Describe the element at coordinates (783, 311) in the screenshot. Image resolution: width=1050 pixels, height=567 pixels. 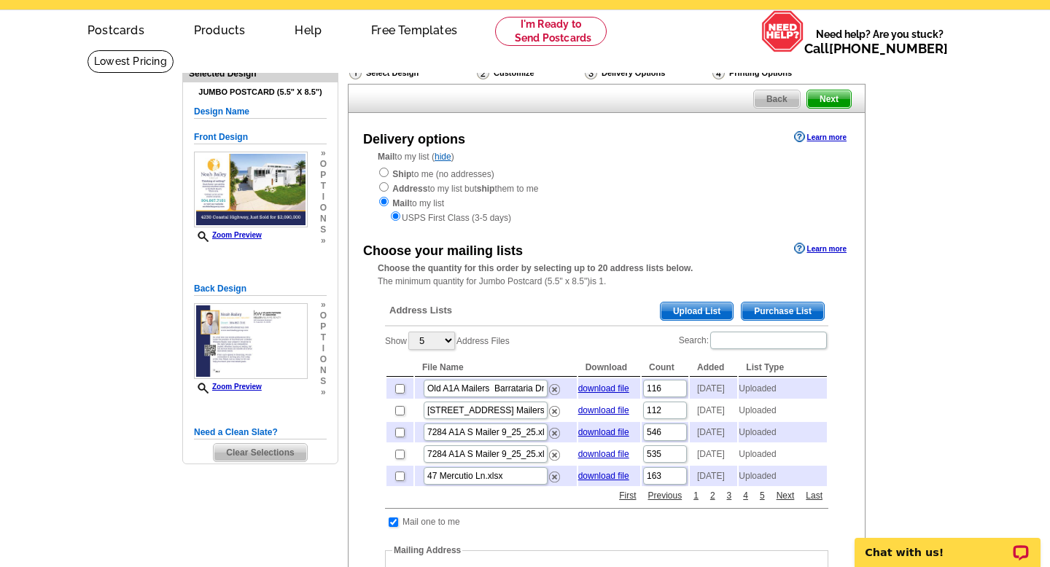
I see `span: Purchase List` at that location.